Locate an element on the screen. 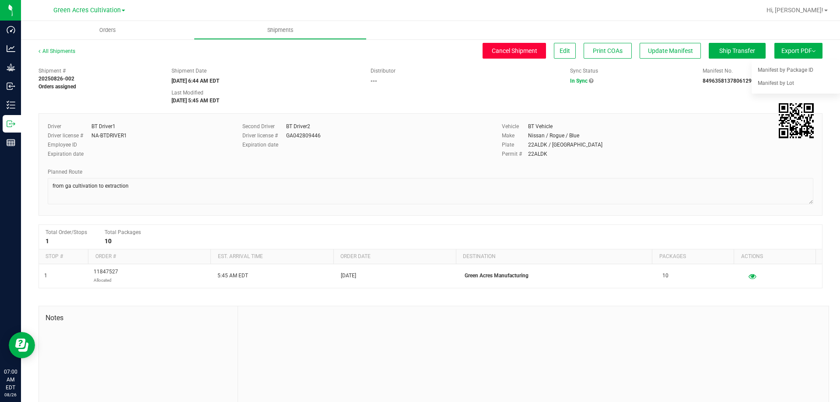 The image size is (840, 402). inline-svg: Inventory is located at coordinates (11, 105).